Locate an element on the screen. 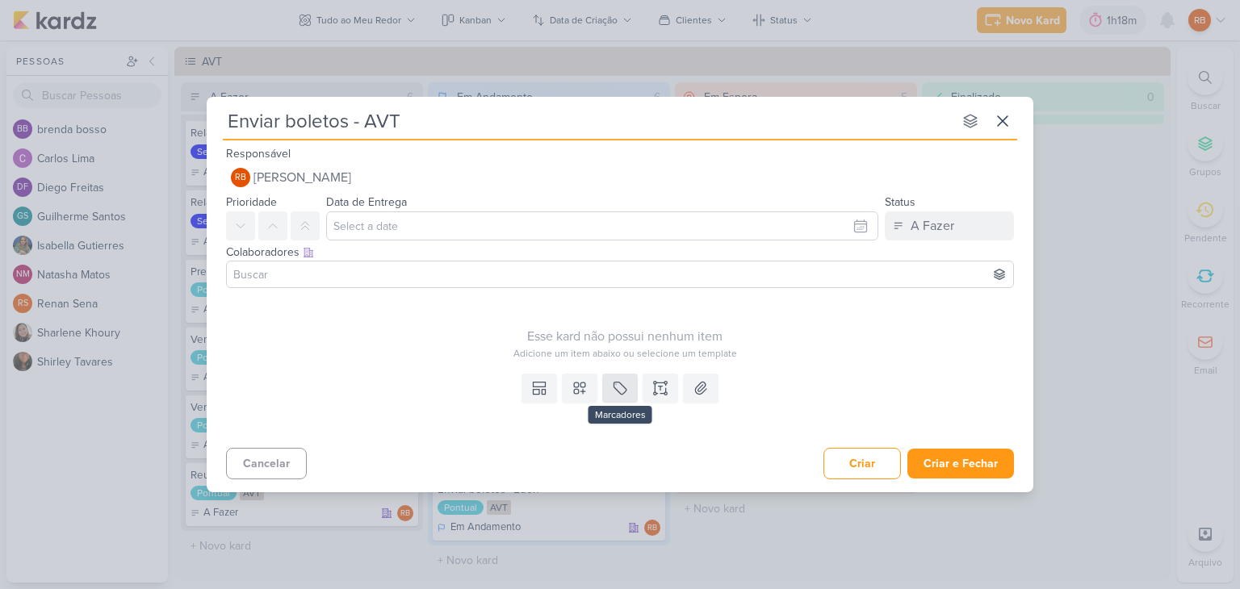  p: RB is located at coordinates (241, 178).